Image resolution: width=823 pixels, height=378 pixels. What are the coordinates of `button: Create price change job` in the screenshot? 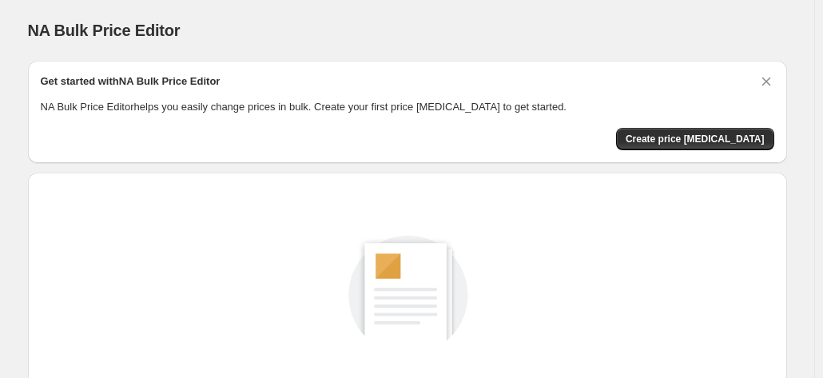 It's located at (695, 139).